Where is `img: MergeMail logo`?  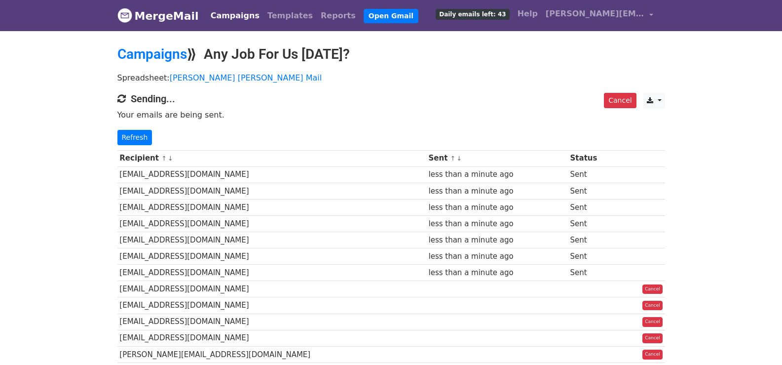 img: MergeMail logo is located at coordinates (125, 15).